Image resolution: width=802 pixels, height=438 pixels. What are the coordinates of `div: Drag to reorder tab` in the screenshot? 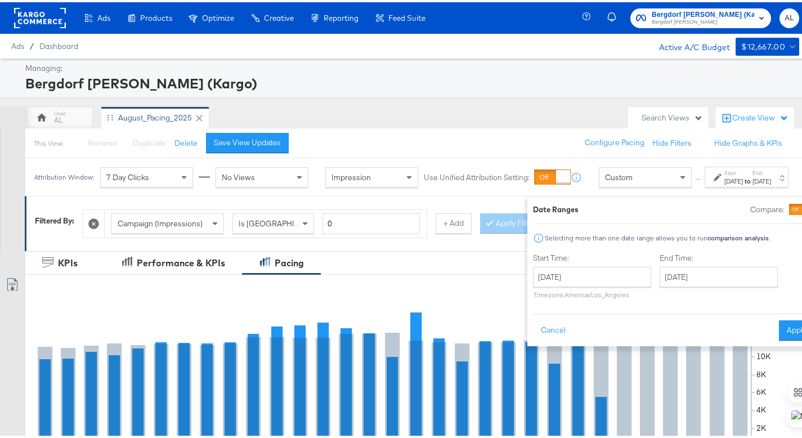 It's located at (110, 115).